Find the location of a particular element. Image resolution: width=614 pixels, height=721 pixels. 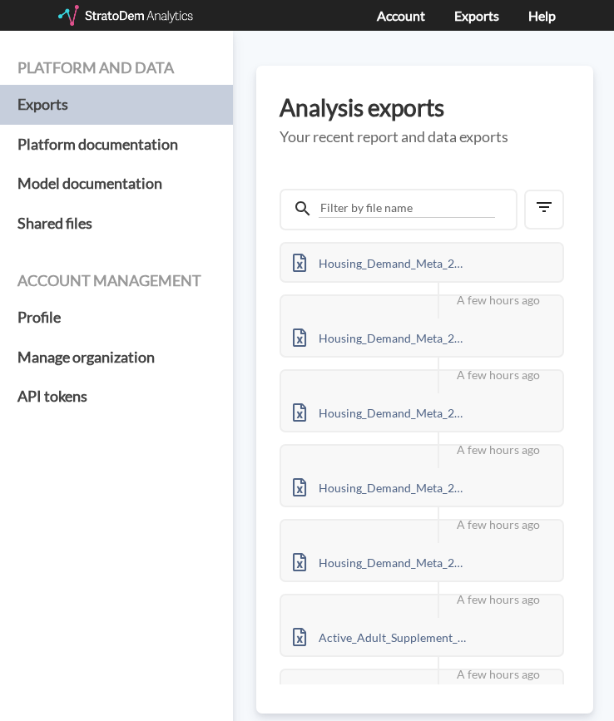

h4: Platform and data is located at coordinates (116, 68).